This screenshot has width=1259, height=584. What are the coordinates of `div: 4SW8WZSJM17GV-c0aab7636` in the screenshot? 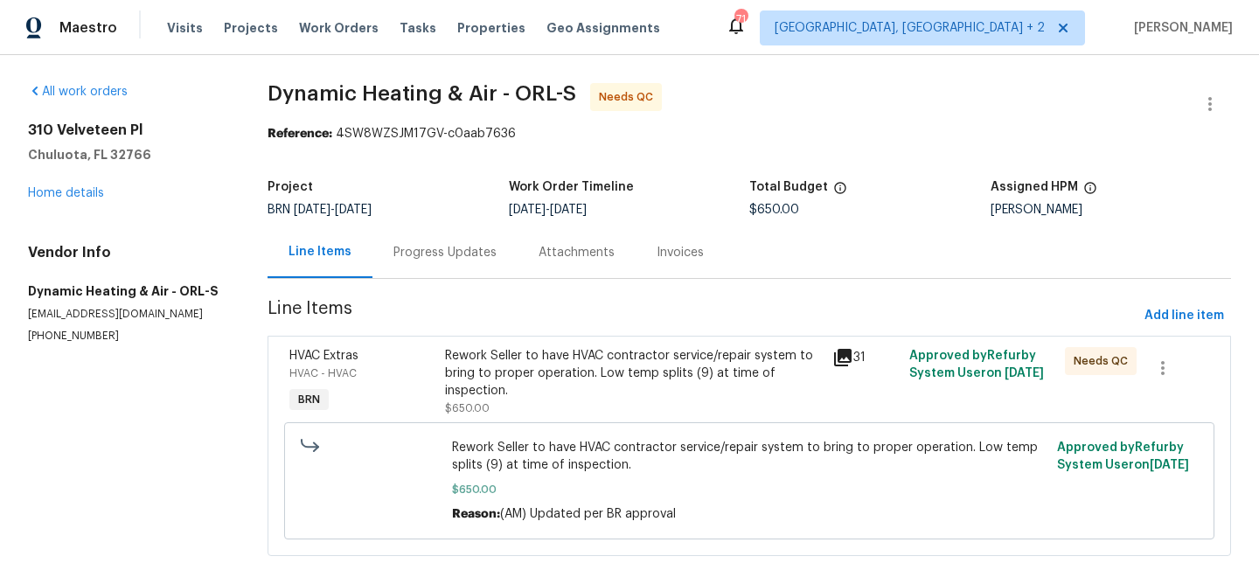 It's located at (750, 134).